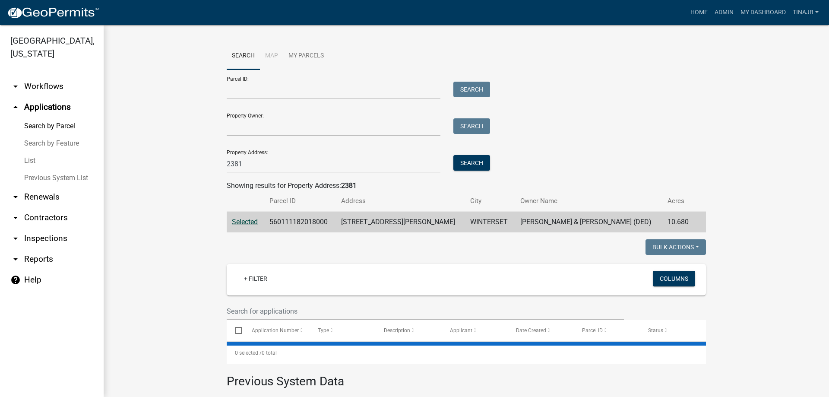 The width and height of the screenshot is (829, 397). I want to click on th: Address, so click(401, 201).